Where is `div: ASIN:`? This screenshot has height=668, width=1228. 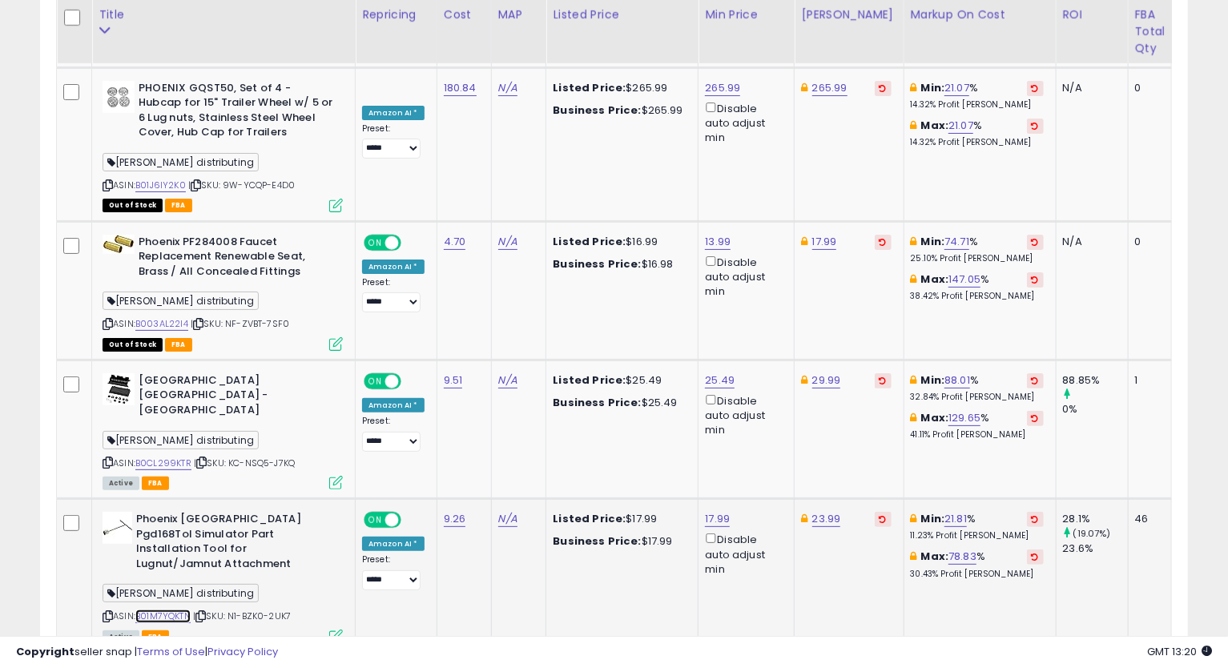
div: ASIN: is located at coordinates (223, 577).